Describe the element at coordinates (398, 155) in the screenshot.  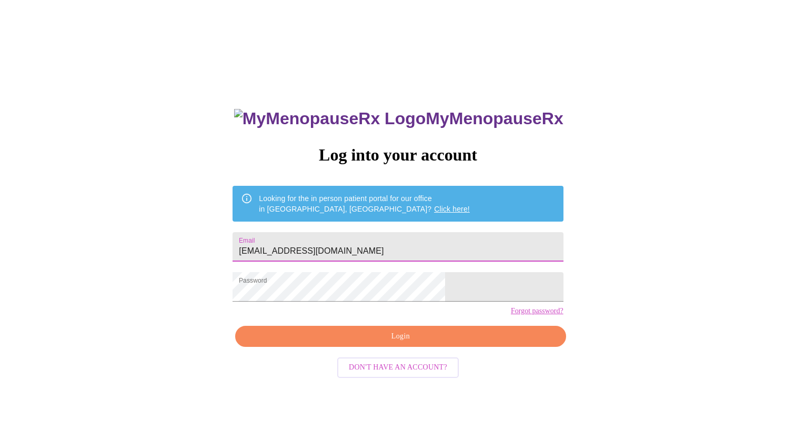
I see `h3: Log into your account` at that location.